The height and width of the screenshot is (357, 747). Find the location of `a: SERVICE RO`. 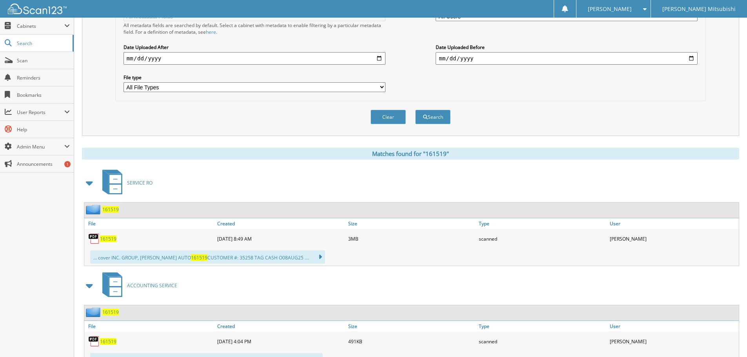

a: SERVICE RO is located at coordinates (125, 183).